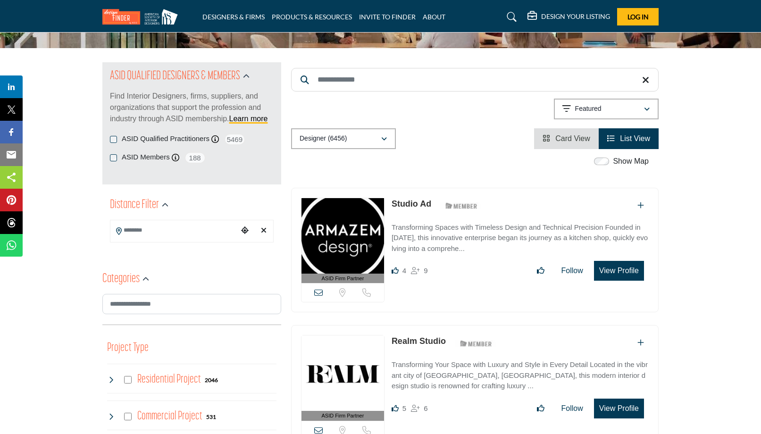  I want to click on a: Studio Ad, so click(412, 204).